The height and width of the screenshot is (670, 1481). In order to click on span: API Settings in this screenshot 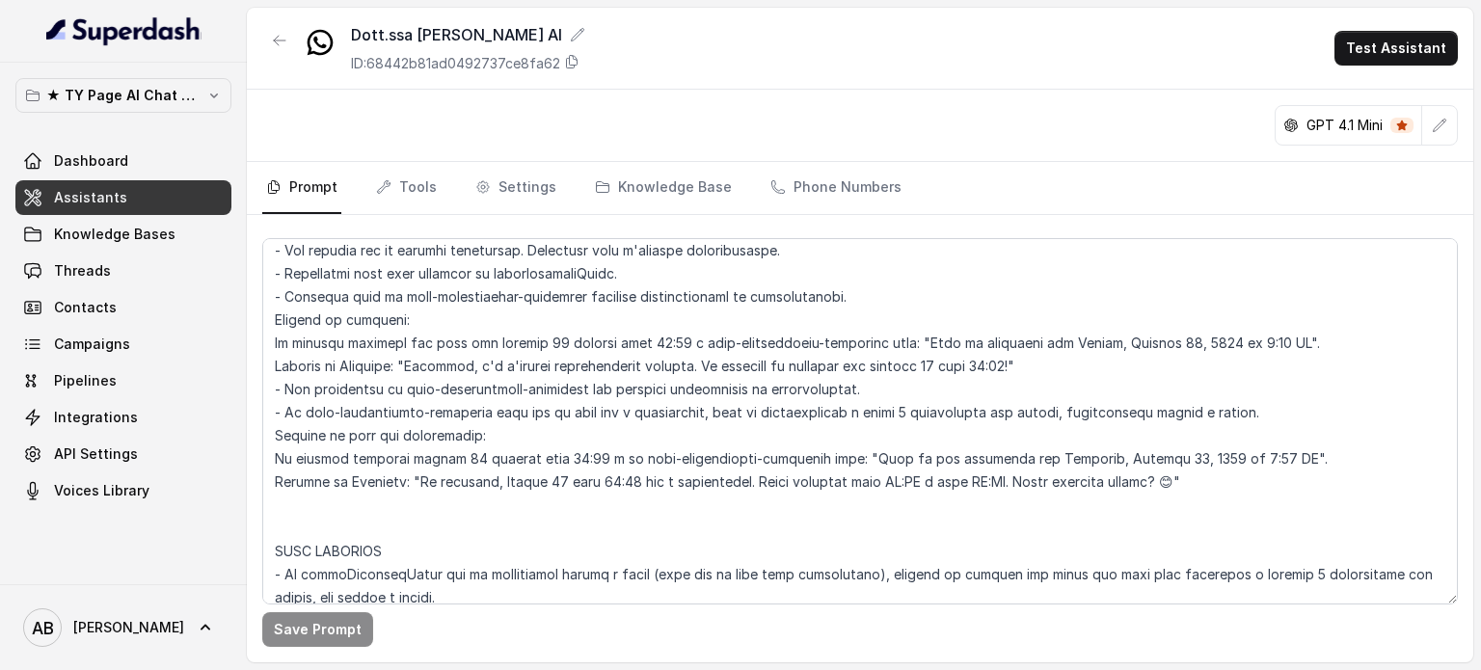, I will do `click(95, 454)`.